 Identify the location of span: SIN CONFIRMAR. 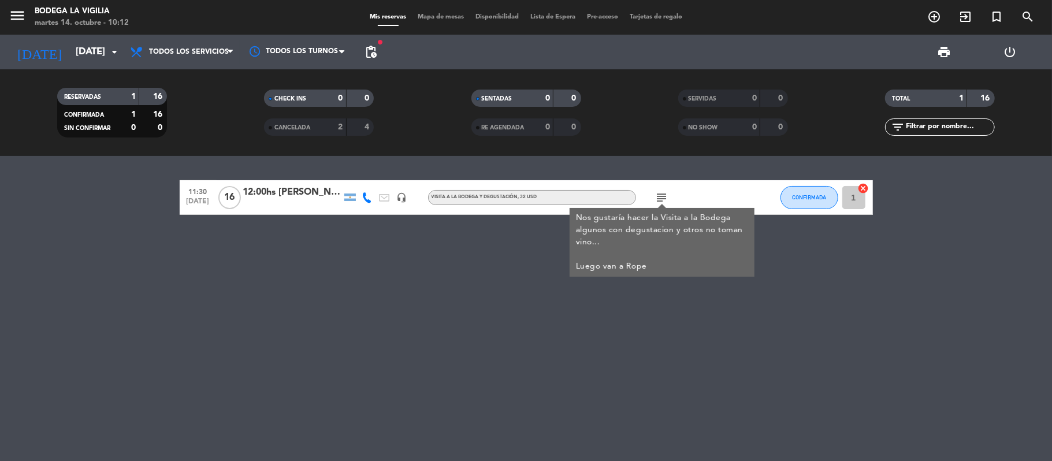
(87, 128).